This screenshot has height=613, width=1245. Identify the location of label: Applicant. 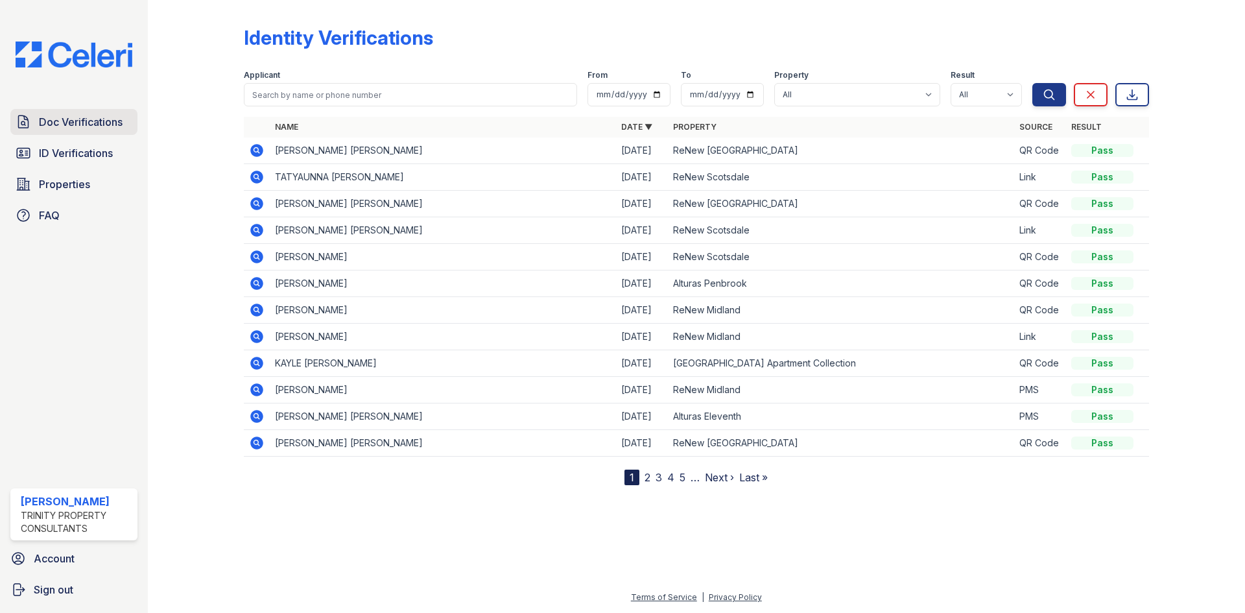
(262, 75).